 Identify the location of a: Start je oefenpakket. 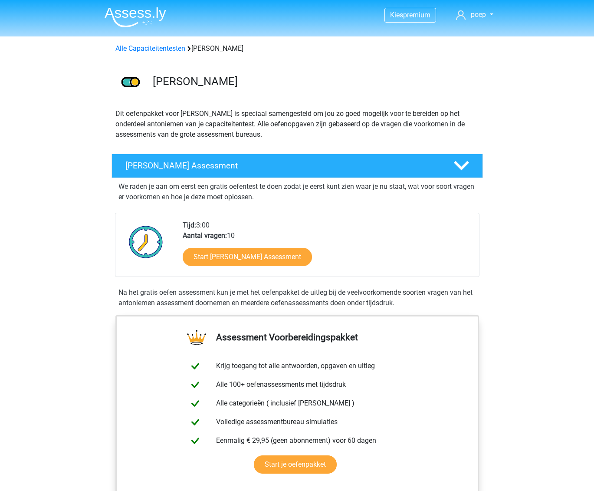
(295, 465).